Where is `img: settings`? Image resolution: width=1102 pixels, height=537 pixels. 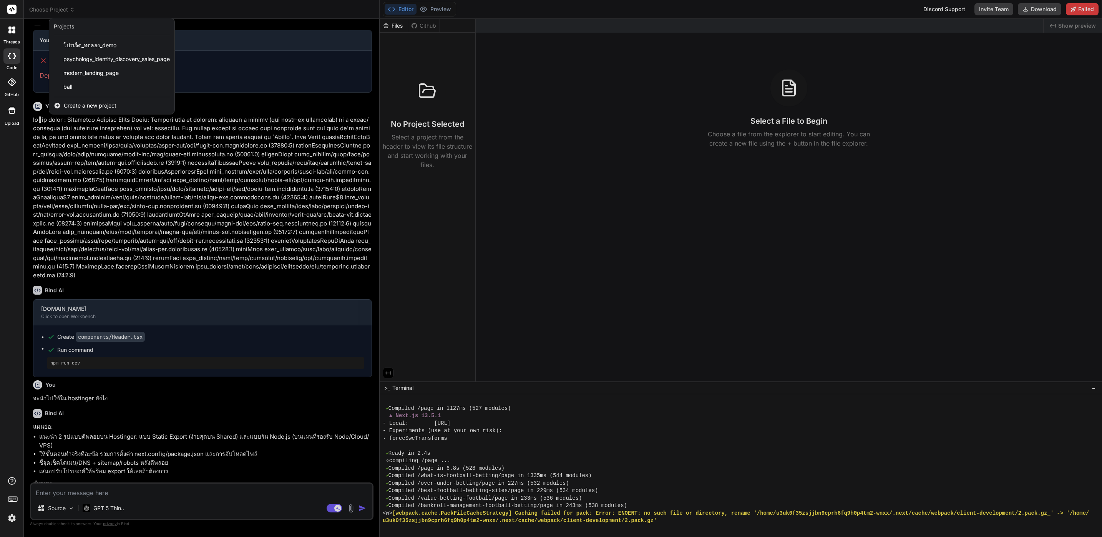
img: settings is located at coordinates (12, 519).